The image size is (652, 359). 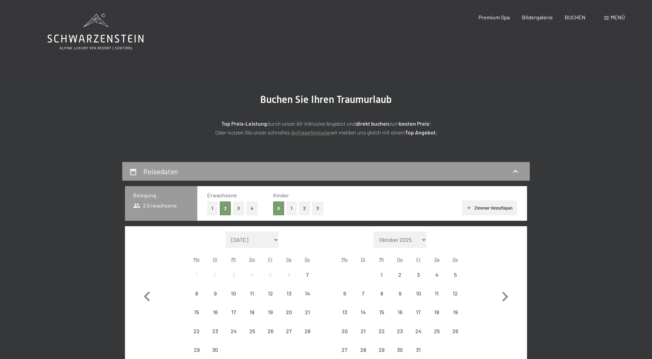 I want to click on span: Buchen Sie Ihren Traumurlaub, so click(x=326, y=99).